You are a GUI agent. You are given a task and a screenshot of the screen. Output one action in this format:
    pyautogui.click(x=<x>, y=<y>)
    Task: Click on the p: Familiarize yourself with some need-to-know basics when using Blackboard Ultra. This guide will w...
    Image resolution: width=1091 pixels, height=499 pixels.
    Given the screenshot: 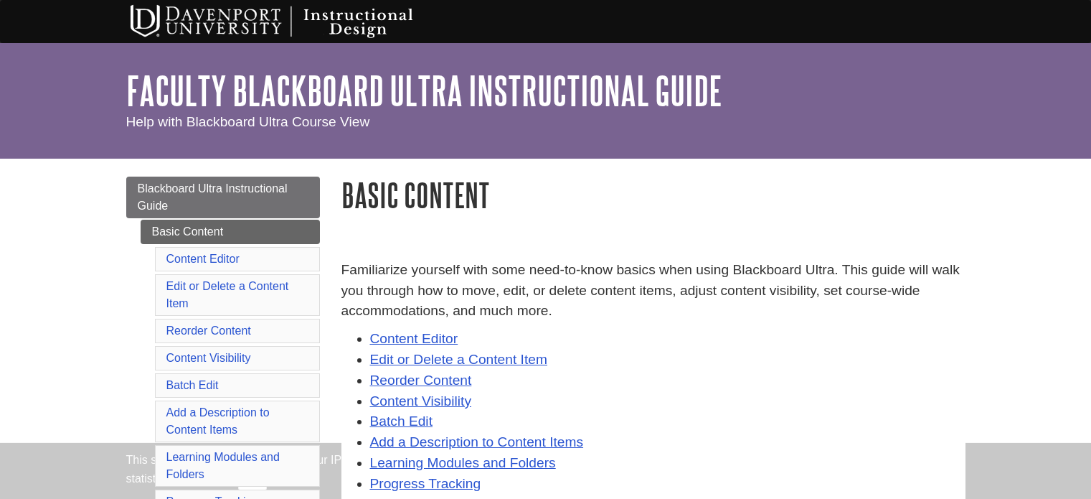 What is the action you would take?
    pyautogui.click(x=654, y=291)
    